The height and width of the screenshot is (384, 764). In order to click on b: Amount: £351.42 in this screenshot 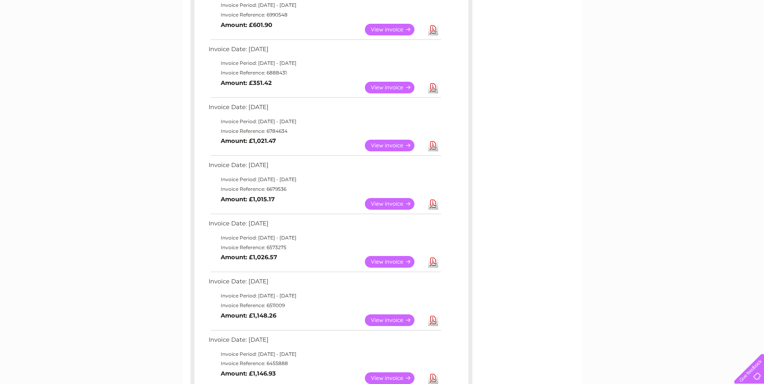, I will do `click(246, 83)`.